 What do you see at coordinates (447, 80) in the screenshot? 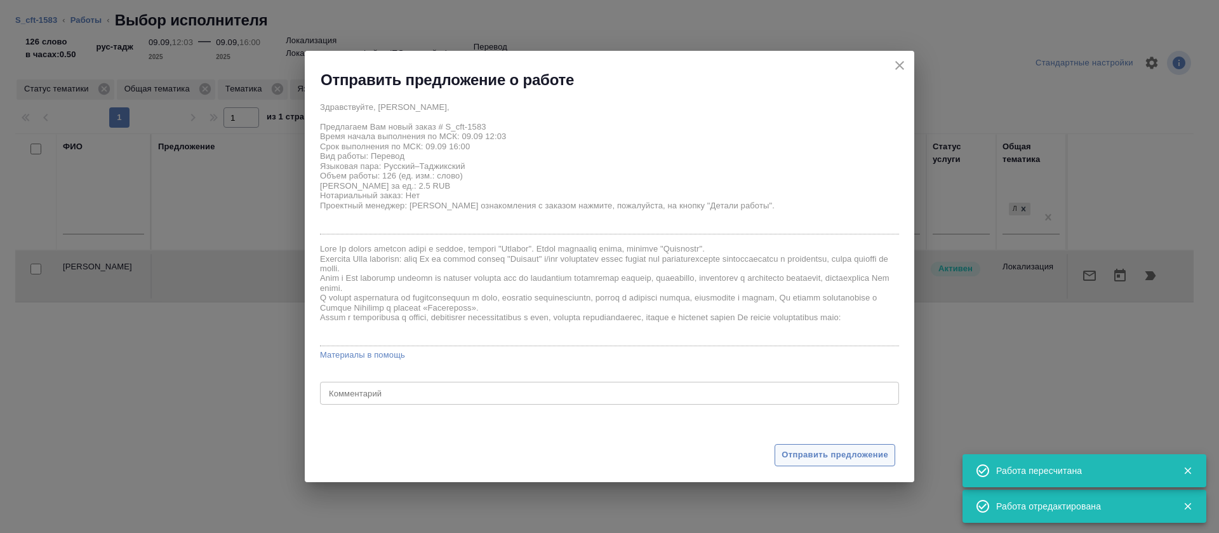
I see `h2: Отправить предложение о работе` at bounding box center [447, 80].